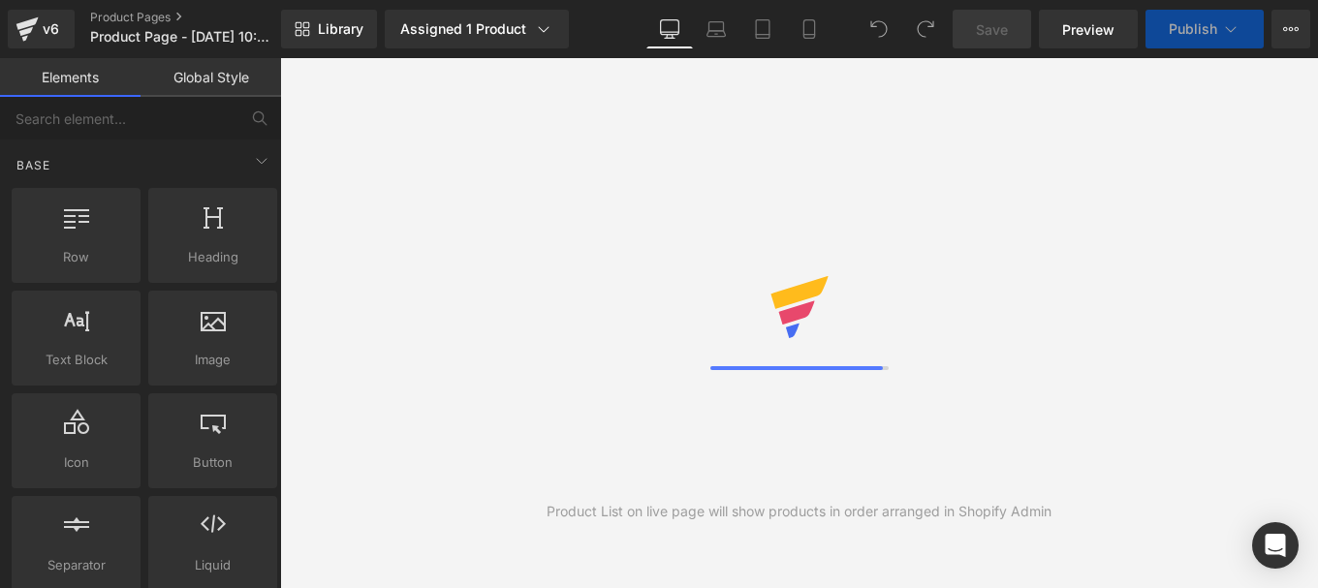 This screenshot has height=588, width=1318. What do you see at coordinates (1089, 29) in the screenshot?
I see `a: Preview` at bounding box center [1089, 29].